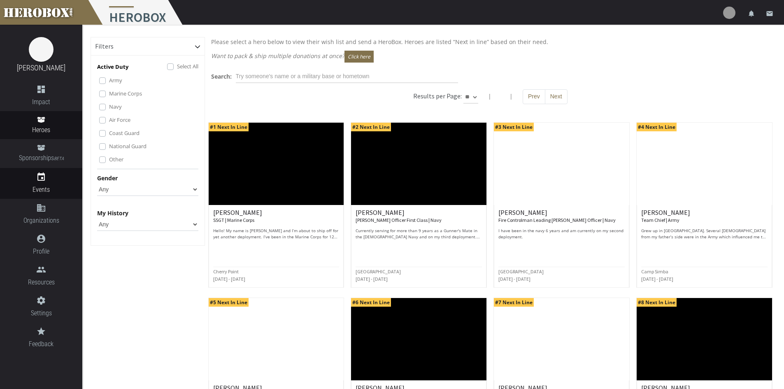 This screenshot has height=389, width=784. I want to click on label: My History, so click(113, 213).